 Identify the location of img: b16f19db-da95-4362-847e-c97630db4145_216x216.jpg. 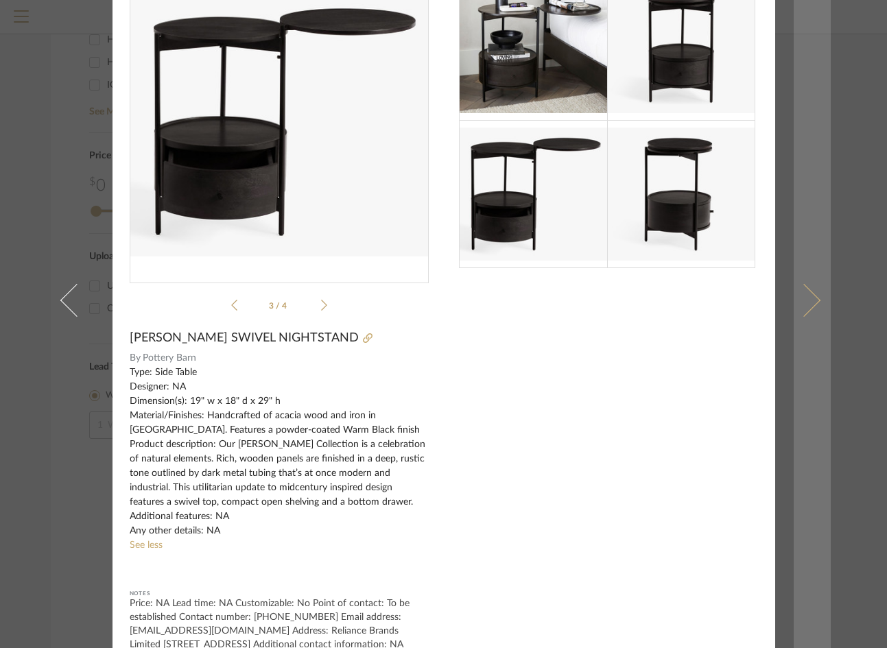
(533, 194).